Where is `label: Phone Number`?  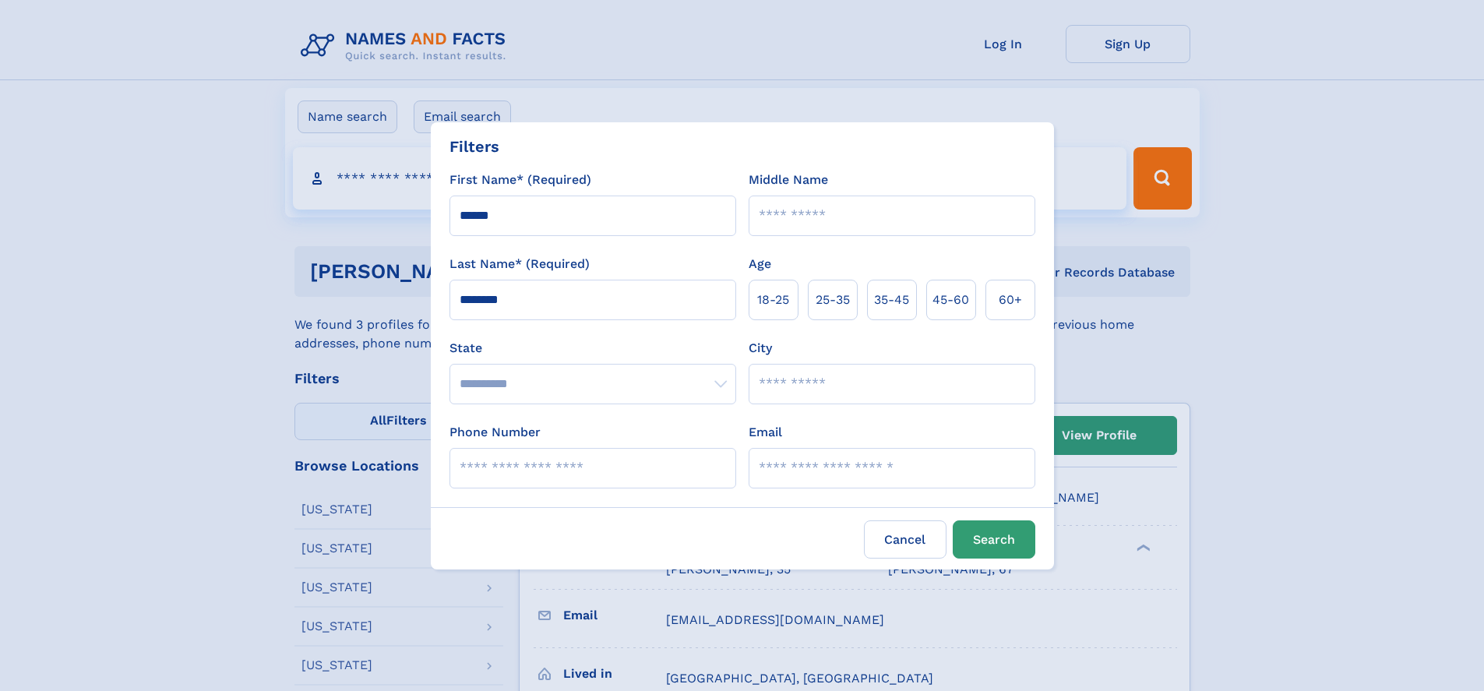 label: Phone Number is located at coordinates (495, 432).